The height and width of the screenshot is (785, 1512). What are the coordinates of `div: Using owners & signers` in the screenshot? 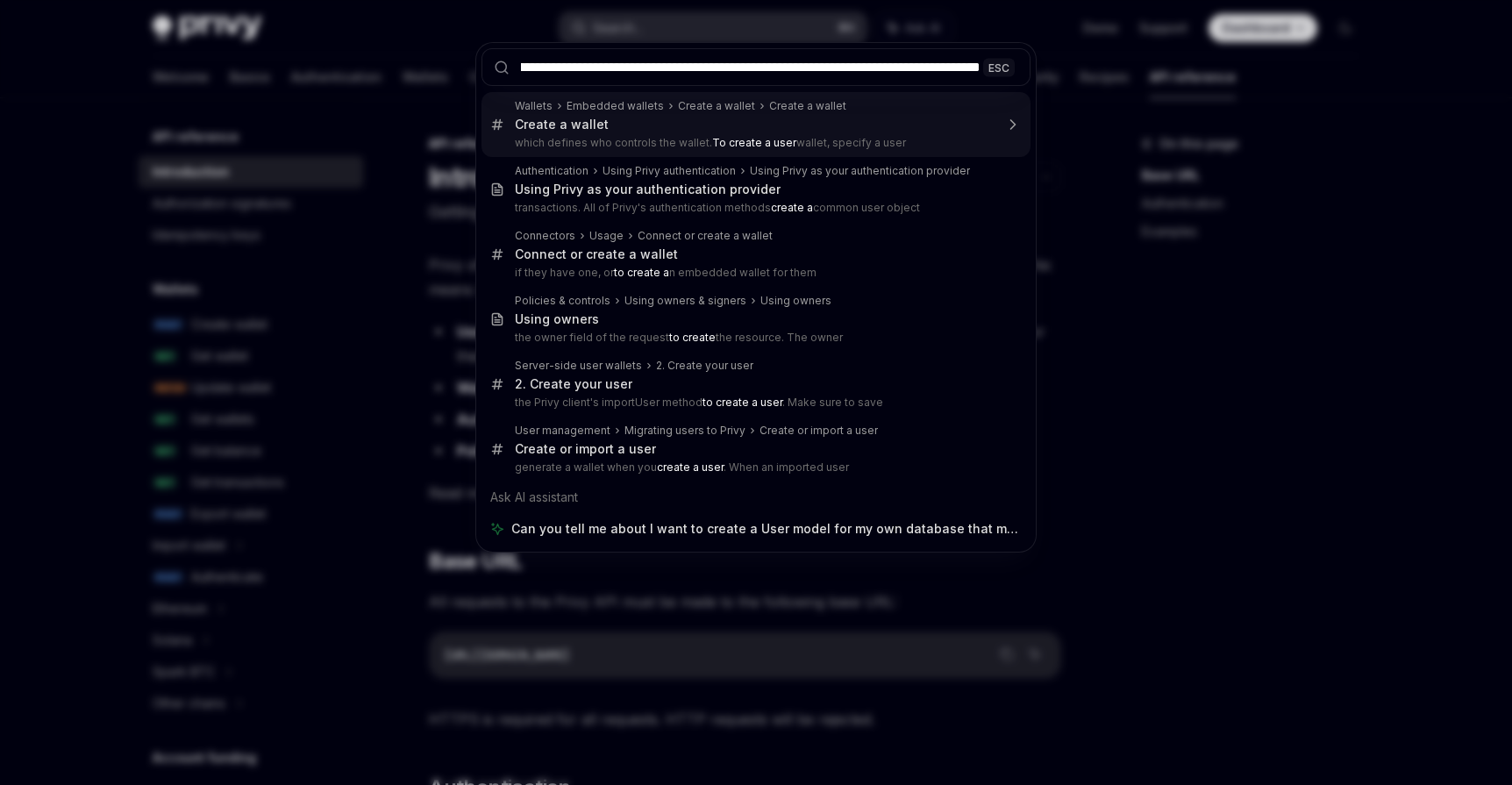 It's located at (685, 300).